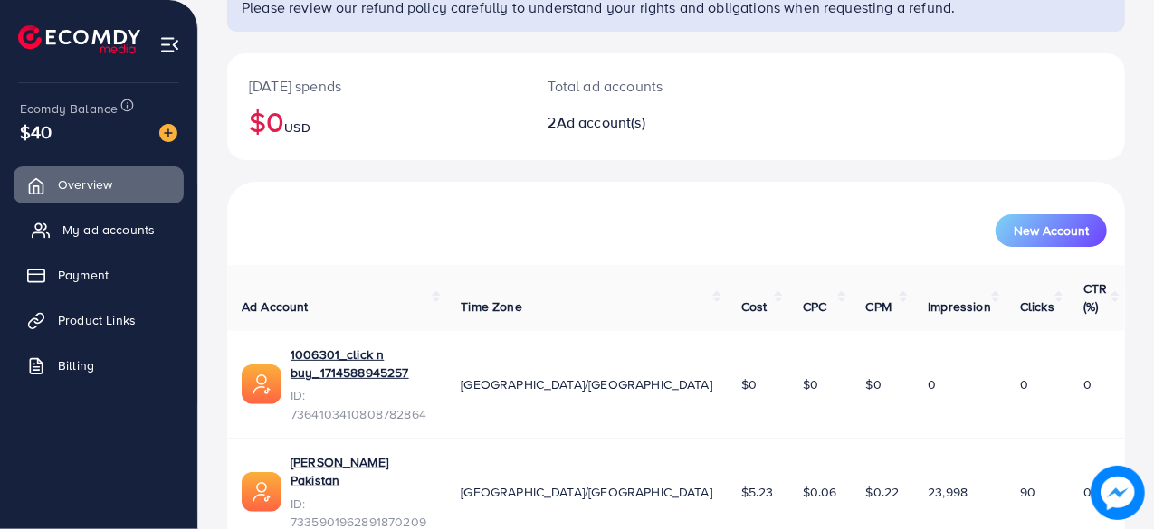  Describe the element at coordinates (1037, 307) in the screenshot. I see `span: Clicks` at that location.